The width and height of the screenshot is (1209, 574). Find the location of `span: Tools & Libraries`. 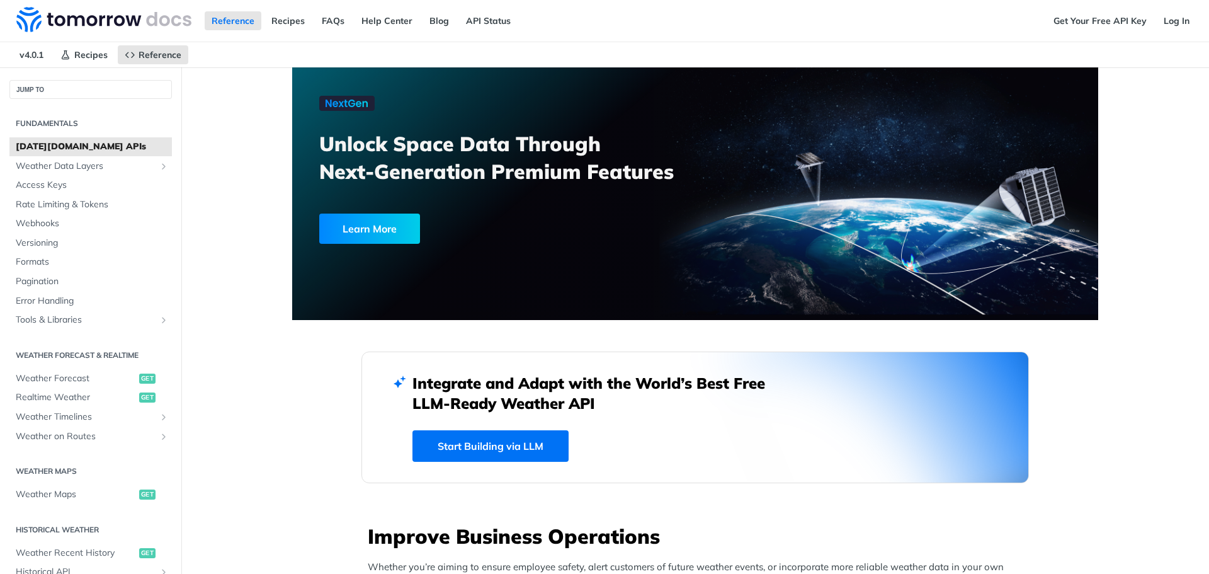

span: Tools & Libraries is located at coordinates (86, 320).